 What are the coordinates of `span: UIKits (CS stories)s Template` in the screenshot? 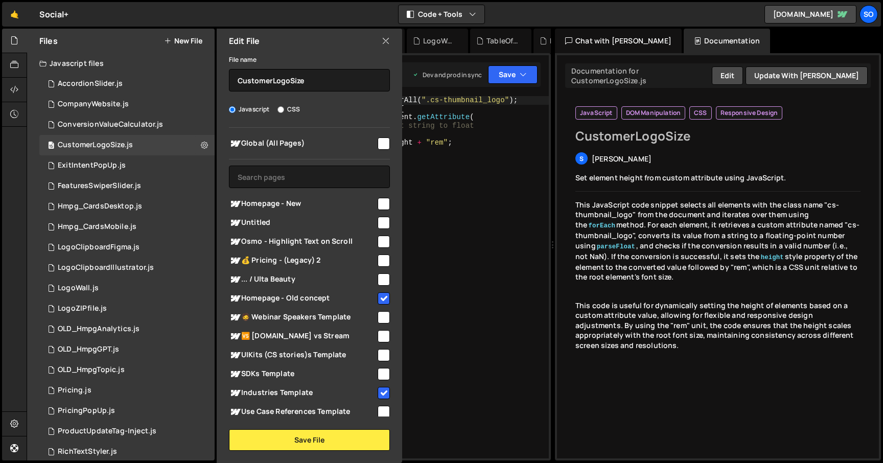 It's located at (302, 355).